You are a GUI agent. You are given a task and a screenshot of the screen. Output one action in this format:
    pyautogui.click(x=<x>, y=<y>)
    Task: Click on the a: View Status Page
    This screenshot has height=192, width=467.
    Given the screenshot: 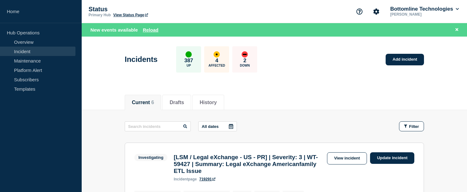 What is the action you would take?
    pyautogui.click(x=130, y=15)
    